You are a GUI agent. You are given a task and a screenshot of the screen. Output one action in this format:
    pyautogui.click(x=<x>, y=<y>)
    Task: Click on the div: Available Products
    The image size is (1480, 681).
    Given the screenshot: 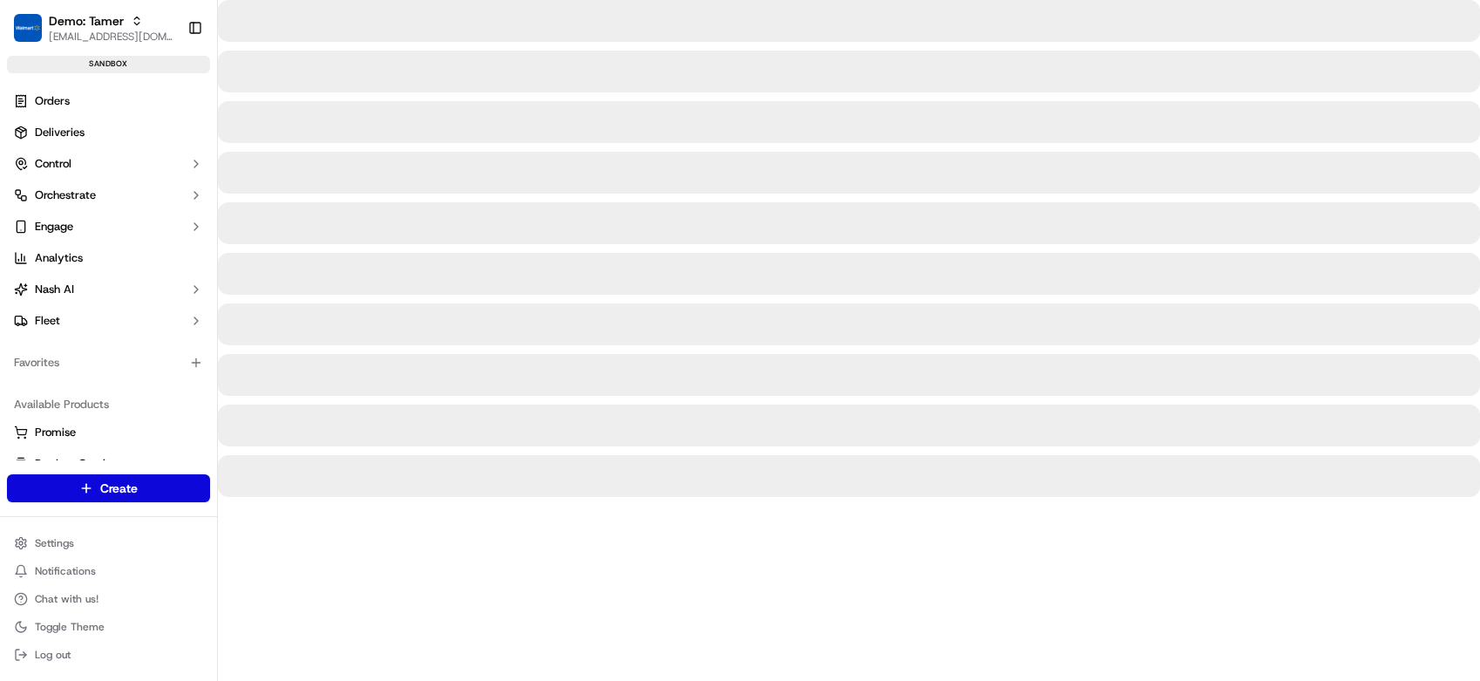 What is the action you would take?
    pyautogui.click(x=108, y=404)
    